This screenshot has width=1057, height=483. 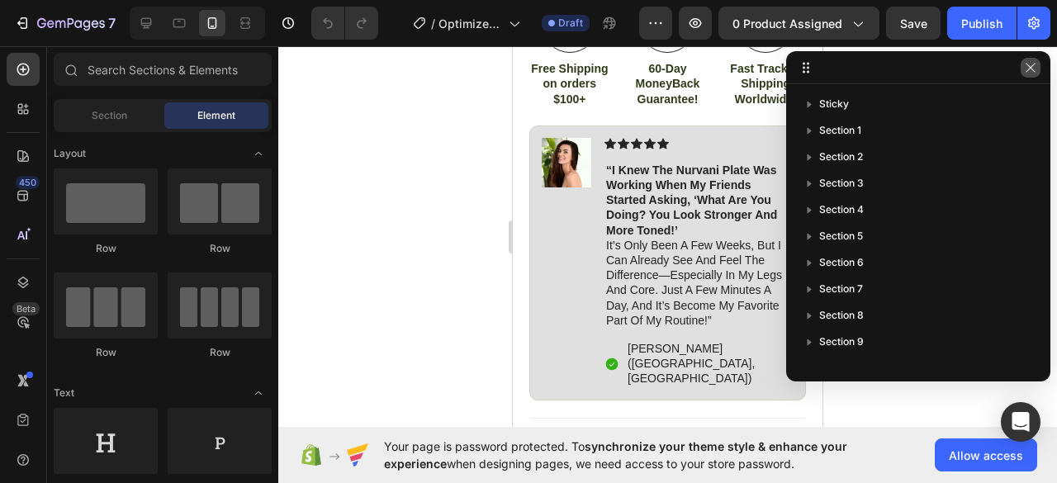 What do you see at coordinates (216, 116) in the screenshot?
I see `span: Element` at bounding box center [216, 116].